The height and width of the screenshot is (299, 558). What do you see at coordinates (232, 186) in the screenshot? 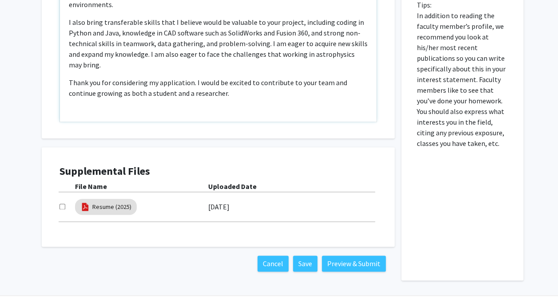
I see `b: Uploaded Date` at bounding box center [232, 186].